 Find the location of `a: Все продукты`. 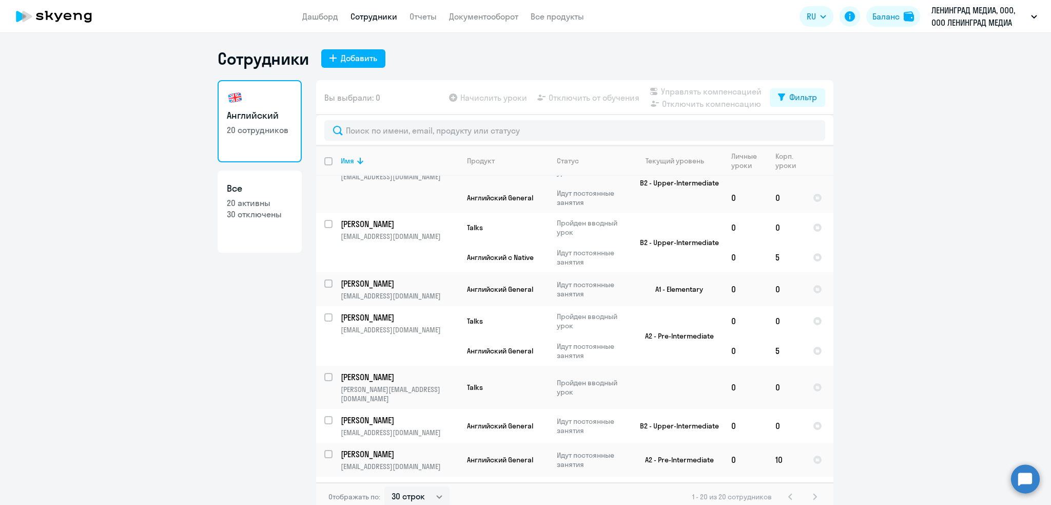

a: Все продукты is located at coordinates (557, 16).